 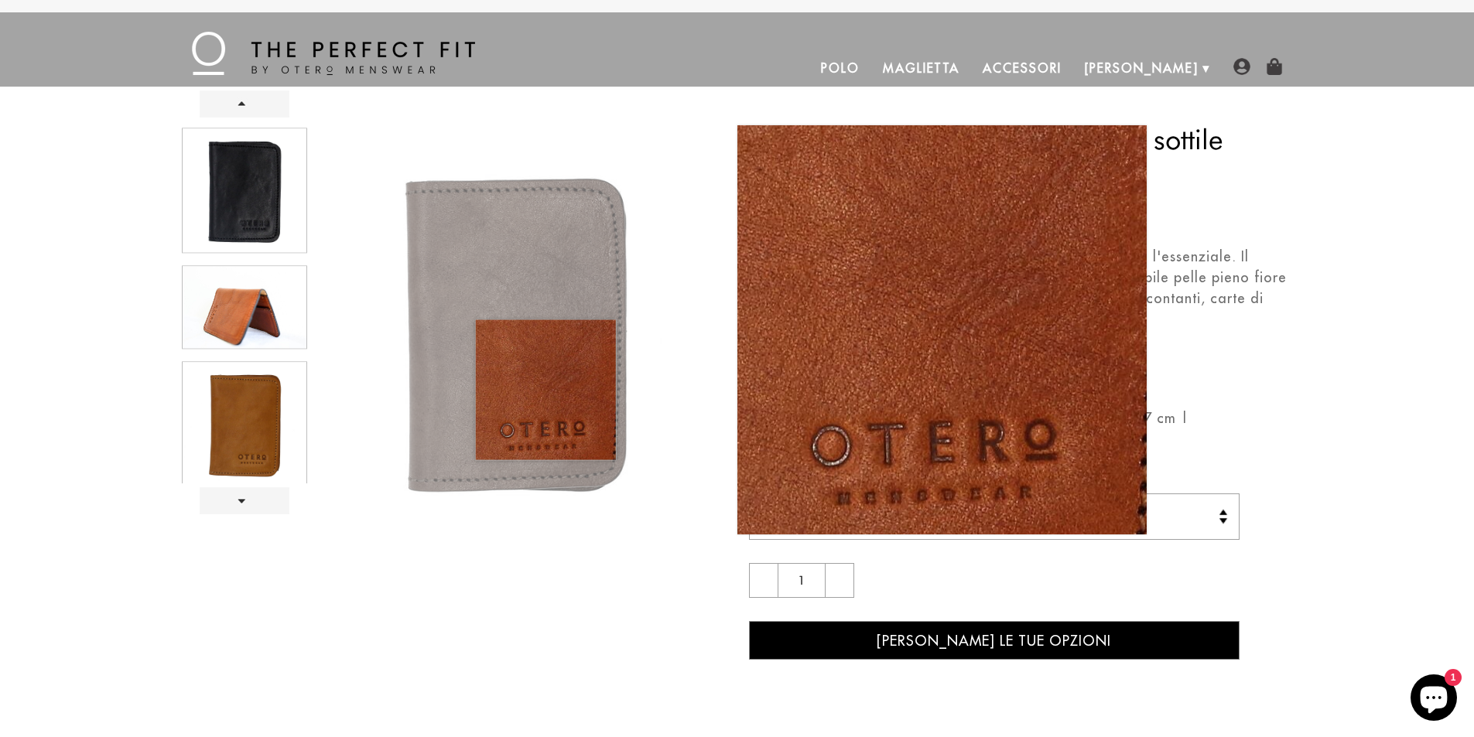 I want to click on inbox-online-store-chat: Chat del negozio online Shopify, so click(x=1434, y=700).